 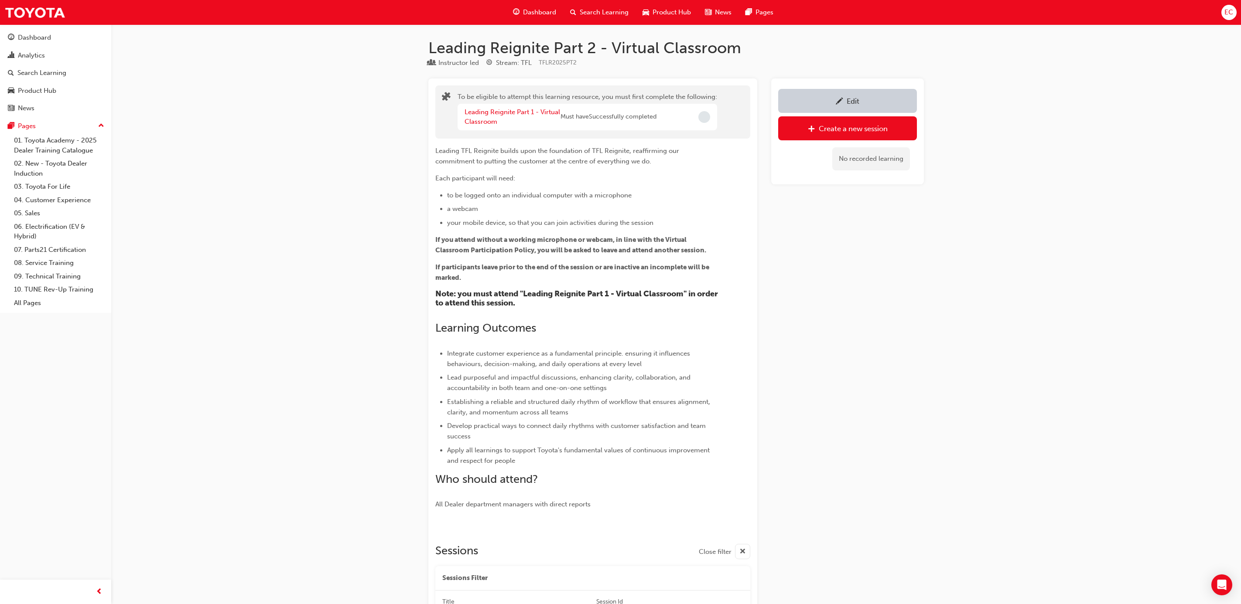 What do you see at coordinates (59, 250) in the screenshot?
I see `a: 07. Parts21 Certification` at bounding box center [59, 250].